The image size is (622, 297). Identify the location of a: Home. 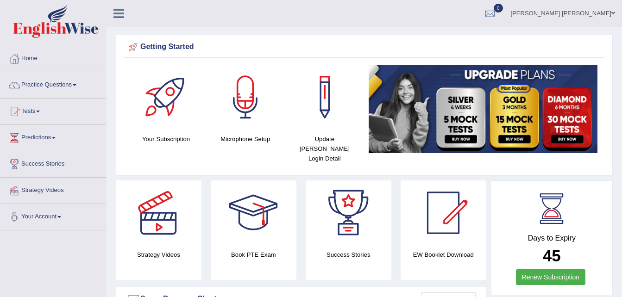
(53, 57).